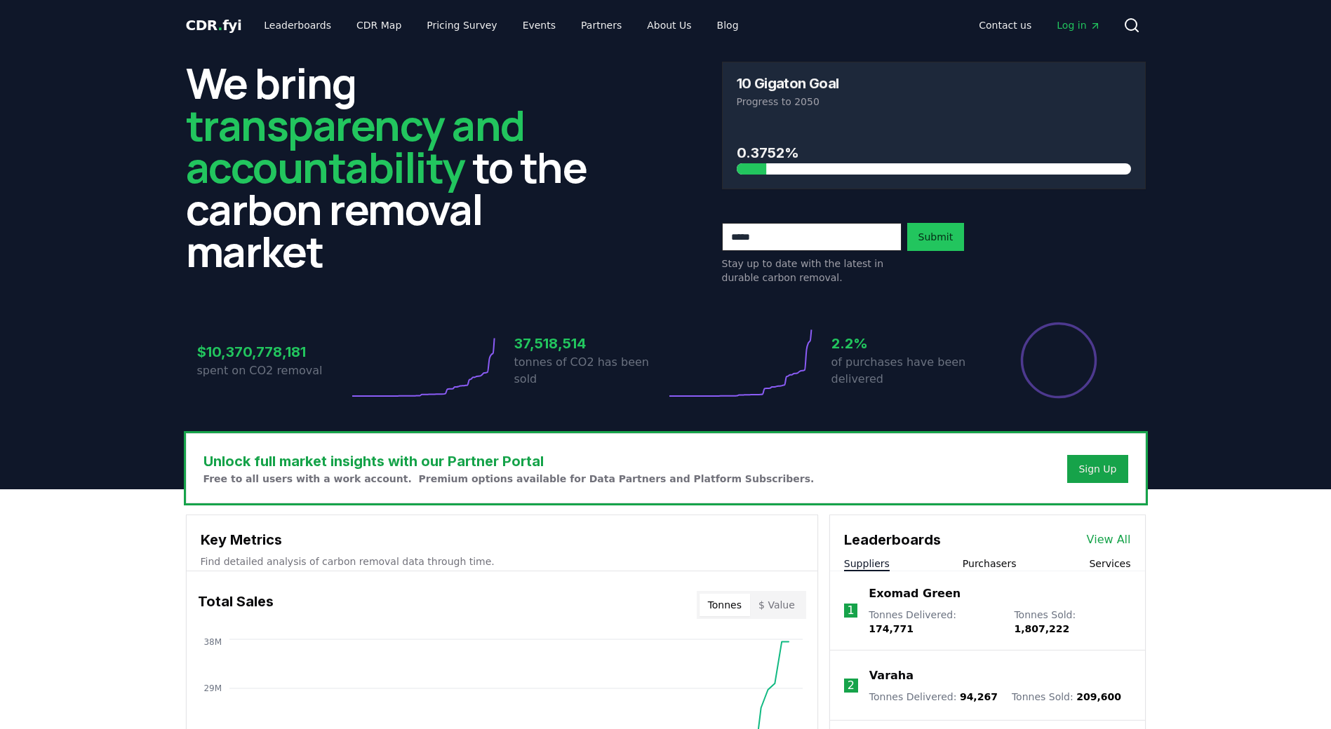  I want to click on a: Events, so click(539, 25).